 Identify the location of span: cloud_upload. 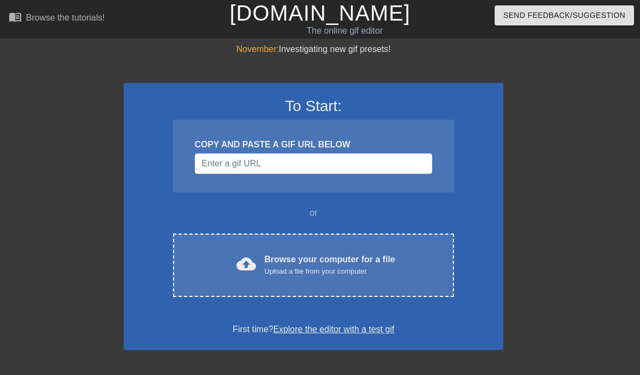
(246, 264).